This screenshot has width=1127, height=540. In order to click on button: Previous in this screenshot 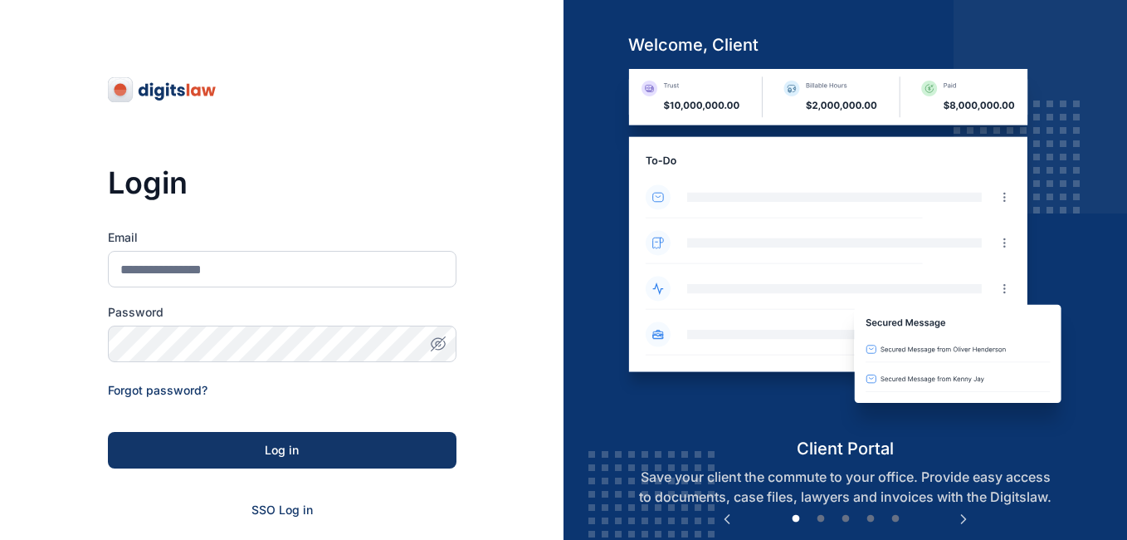, I will do `click(727, 519)`.